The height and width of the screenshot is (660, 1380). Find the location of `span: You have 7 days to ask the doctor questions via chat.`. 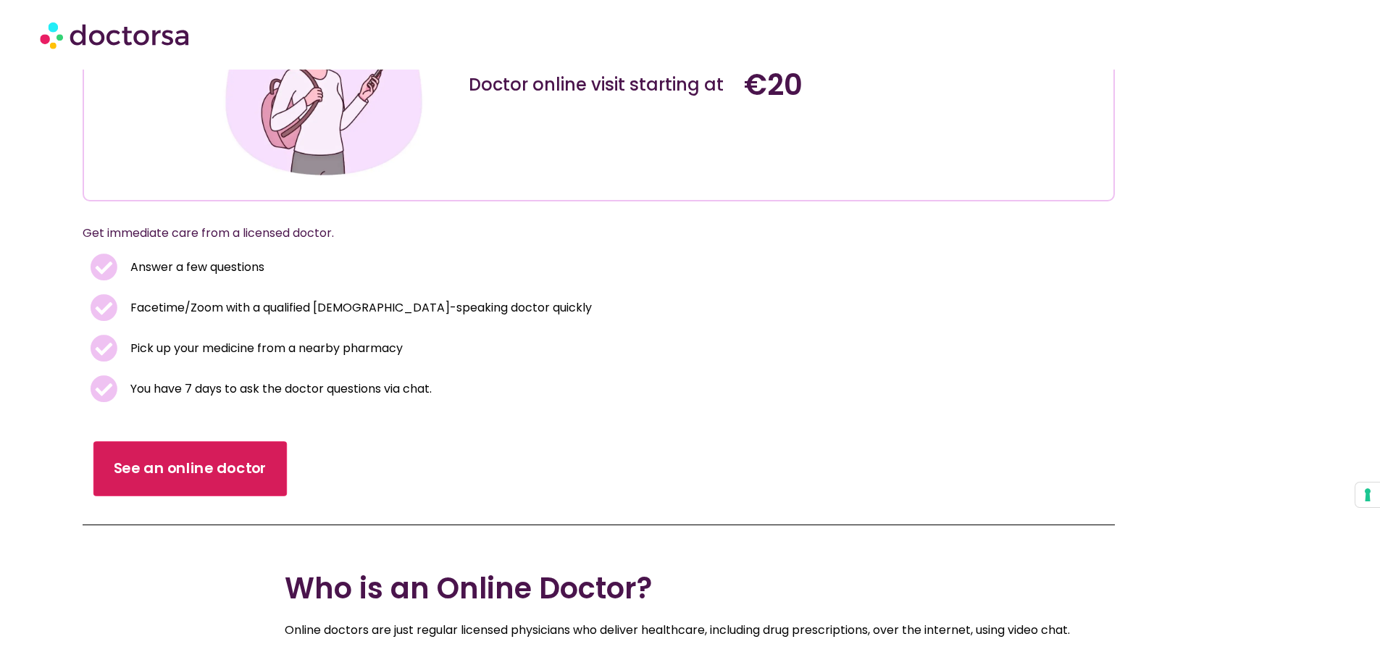

span: You have 7 days to ask the doctor questions via chat. is located at coordinates (279, 389).